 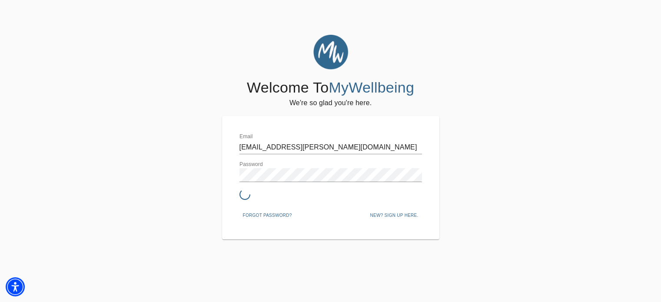 I want to click on button: Forgot password?, so click(x=267, y=215).